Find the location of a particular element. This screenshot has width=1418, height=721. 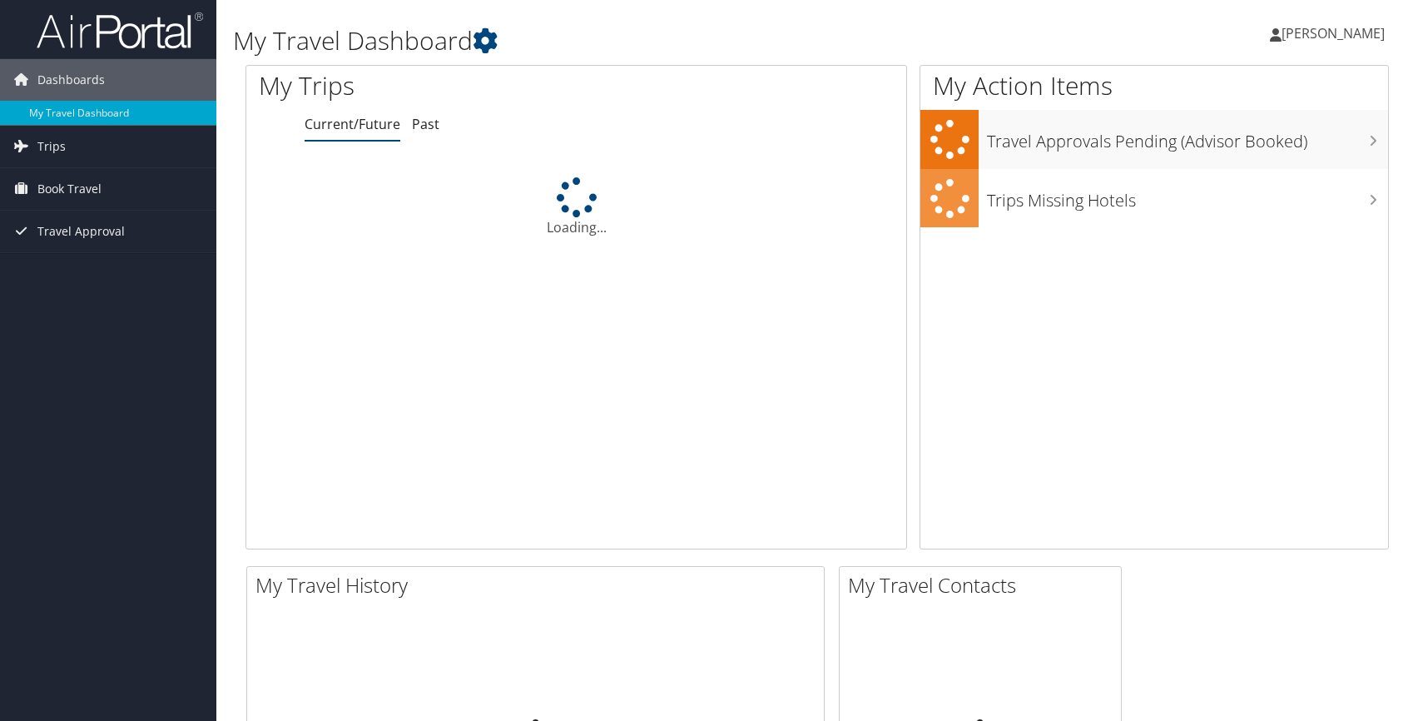

div: Loading... is located at coordinates (576, 207).